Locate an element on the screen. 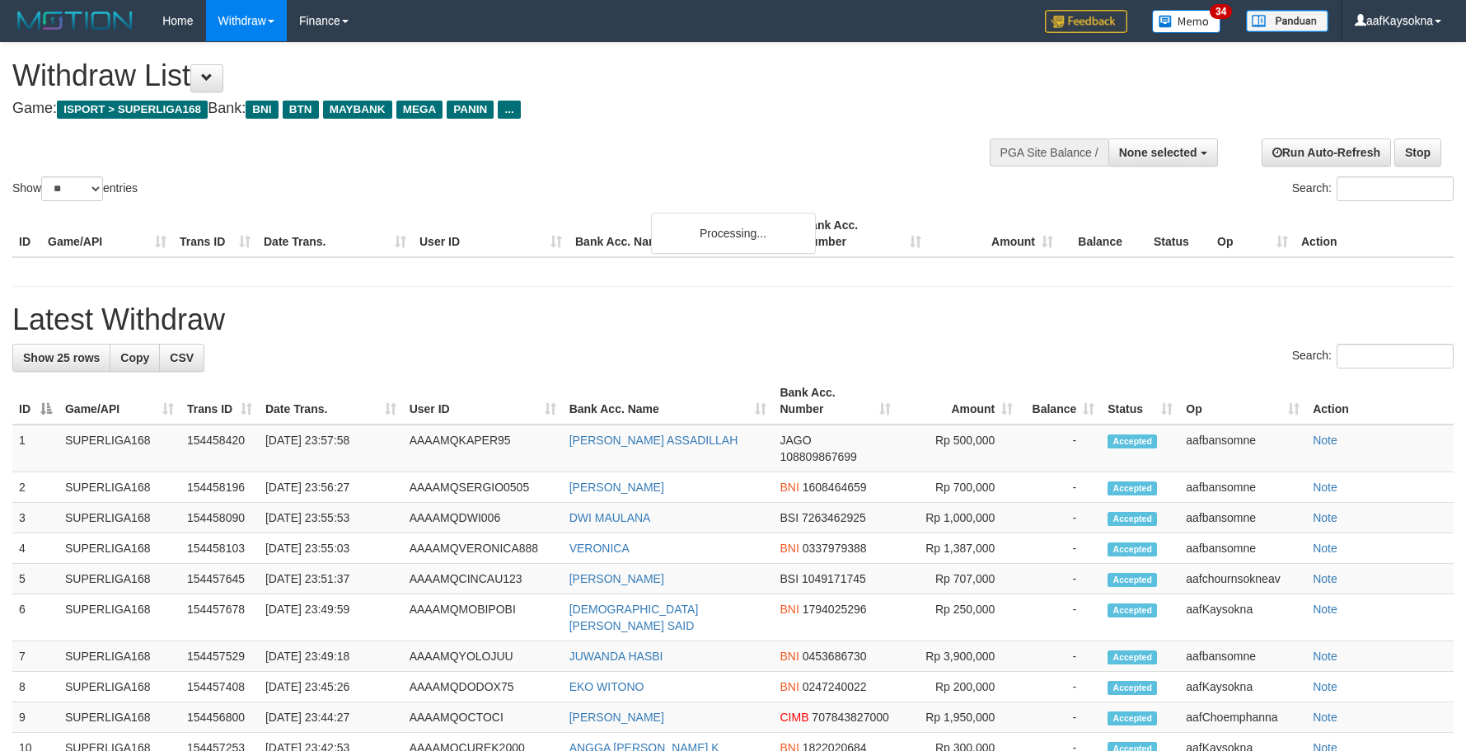  a: JUWANDA HASBI is located at coordinates (617, 656).